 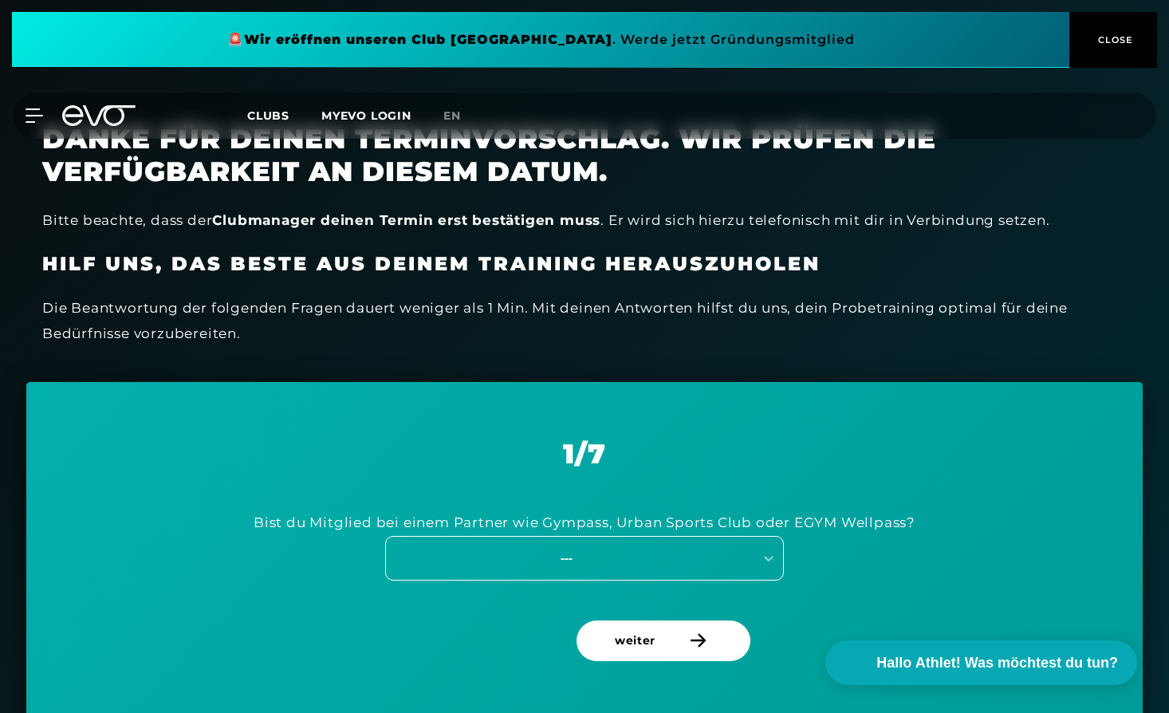 What do you see at coordinates (997, 663) in the screenshot?
I see `span: Hallo Athlet! Was möchtest du tun?` at bounding box center [997, 663].